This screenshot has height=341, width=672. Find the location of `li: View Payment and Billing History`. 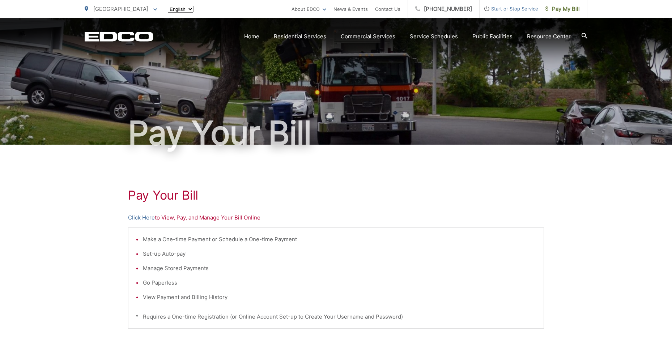

li: View Payment and Billing History is located at coordinates (340, 297).